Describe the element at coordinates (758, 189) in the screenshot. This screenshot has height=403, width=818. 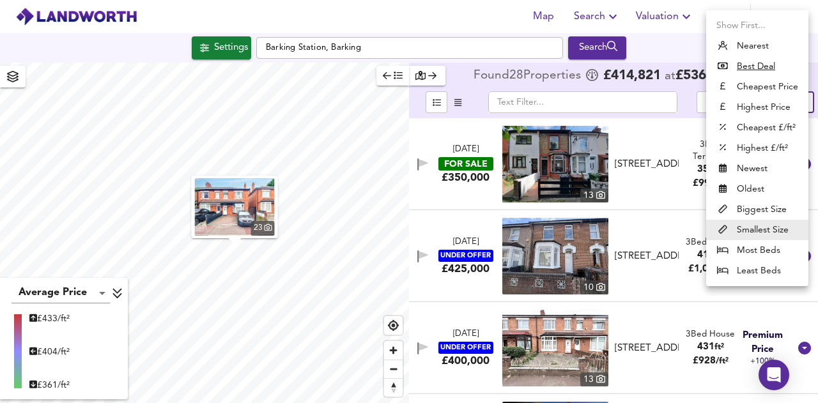
I see `li: Oldest` at that location.